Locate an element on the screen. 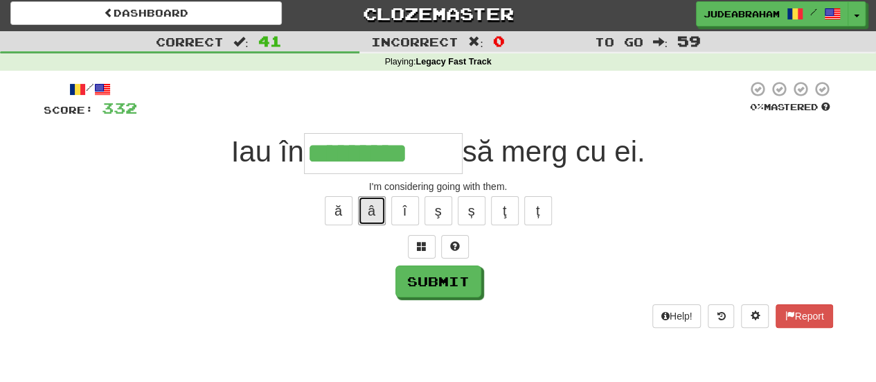 The image size is (876, 382). span: 0 % is located at coordinates (757, 107).